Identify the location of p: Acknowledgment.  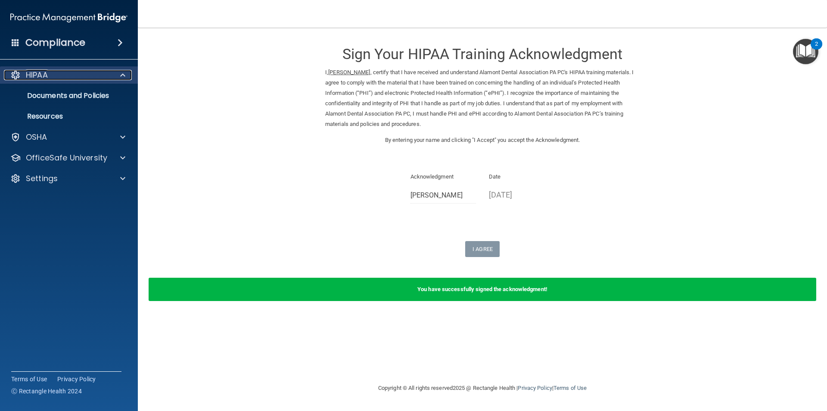
(443, 177).